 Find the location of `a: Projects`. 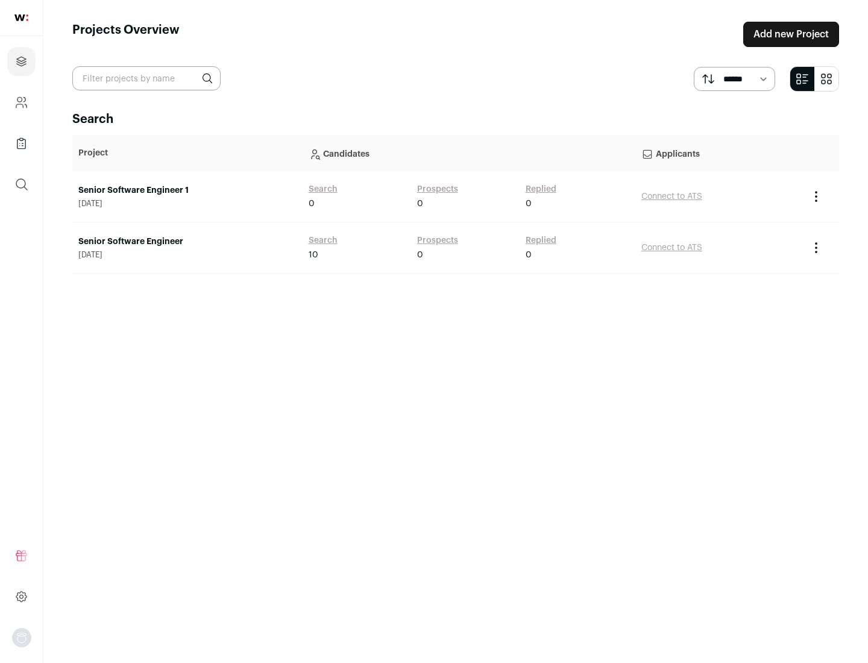

a: Projects is located at coordinates (21, 61).